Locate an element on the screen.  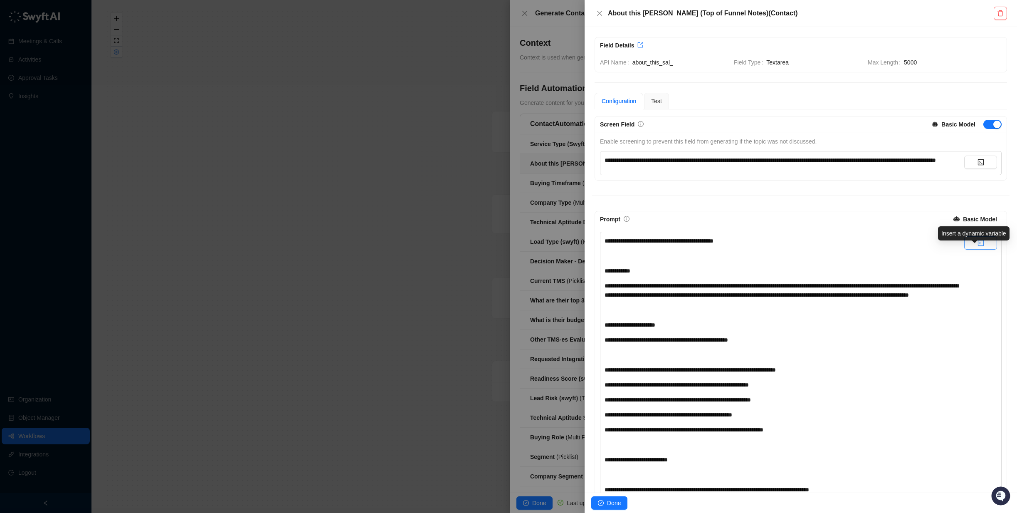
p: Welcome 👋 is located at coordinates (80, 40).